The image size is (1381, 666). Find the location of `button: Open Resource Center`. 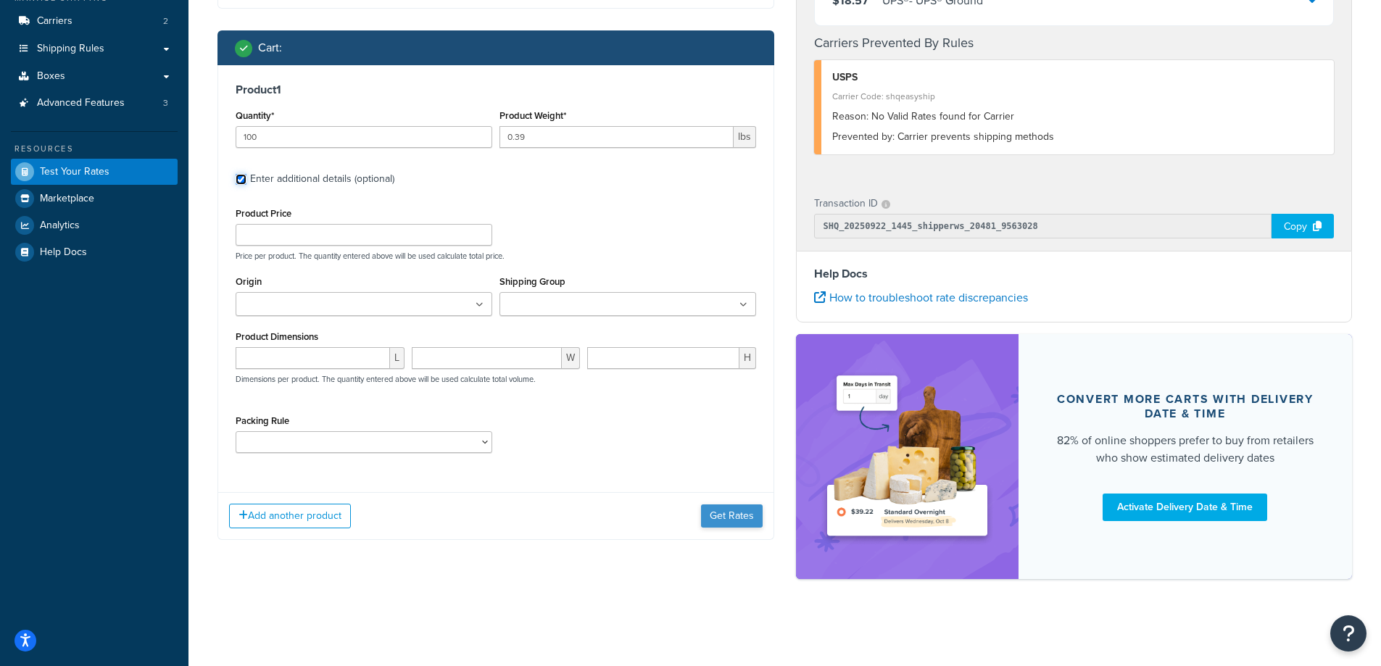

button: Open Resource Center is located at coordinates (1348, 633).